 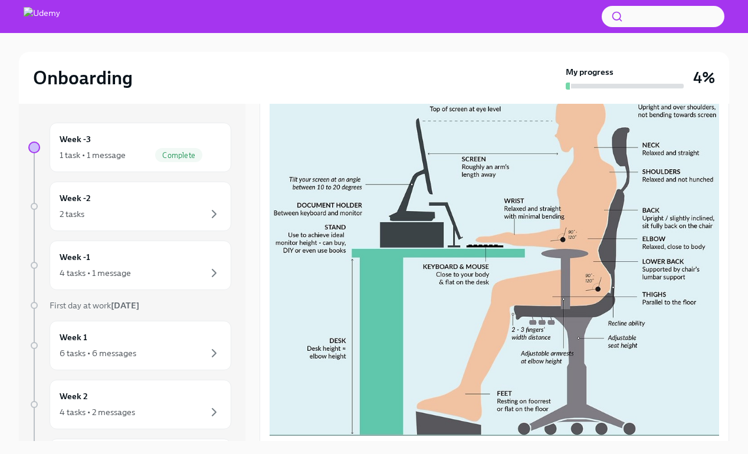 What do you see at coordinates (75, 139) in the screenshot?
I see `h6: Week -3` at bounding box center [75, 139].